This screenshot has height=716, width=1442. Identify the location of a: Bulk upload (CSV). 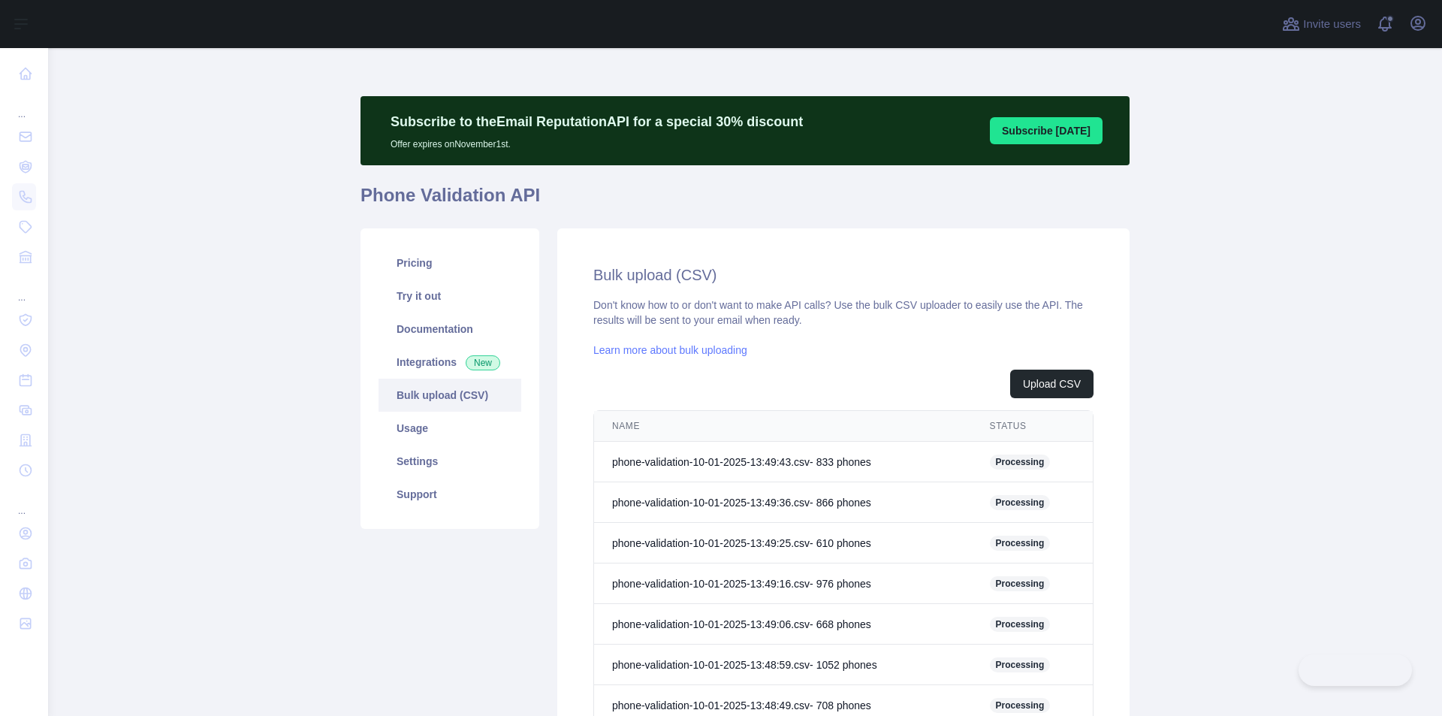
(450, 395).